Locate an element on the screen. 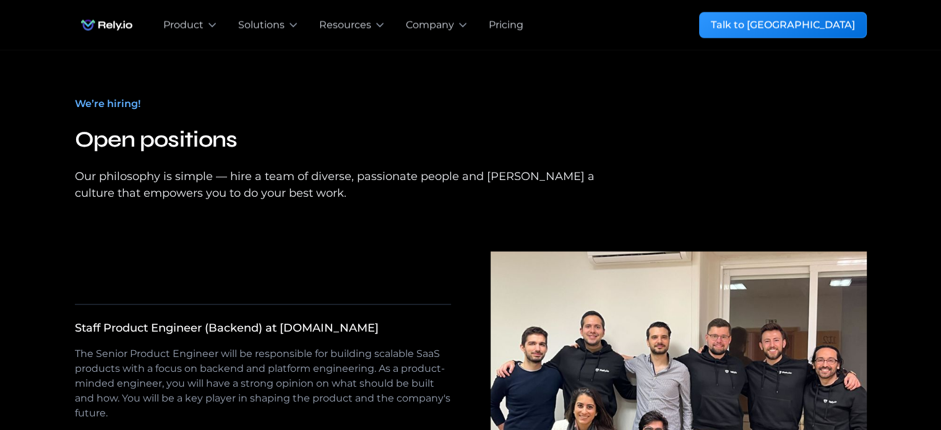  div: Resources is located at coordinates (345, 25).